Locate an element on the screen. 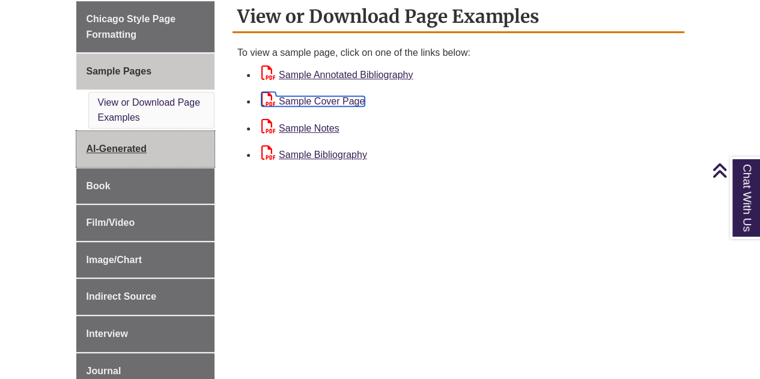 The image size is (760, 379). a: Film/Video is located at coordinates (145, 223).